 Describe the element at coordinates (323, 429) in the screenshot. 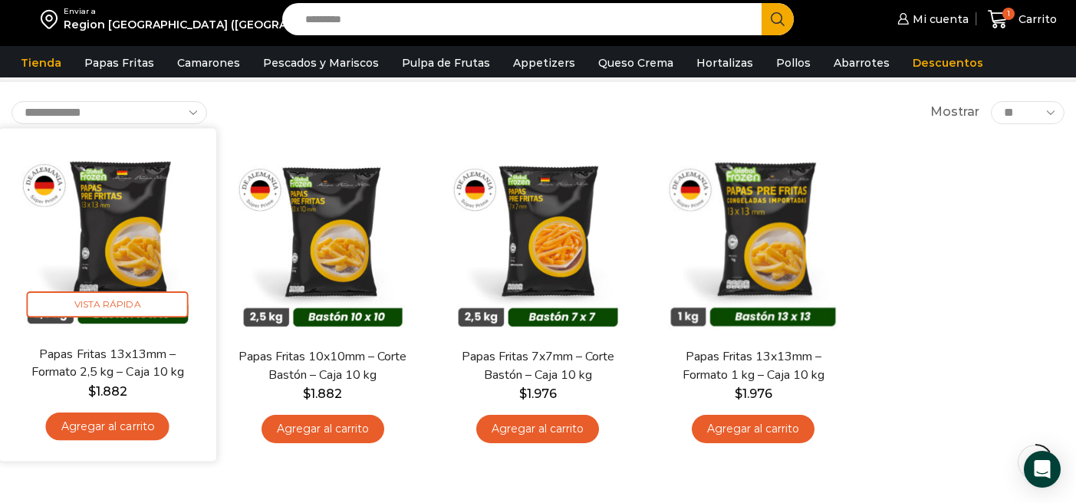

I see `a: Agregar al carrito: “Papas Fritas 10x10mm - Corte Bastón - Caja 10 kg”` at that location.